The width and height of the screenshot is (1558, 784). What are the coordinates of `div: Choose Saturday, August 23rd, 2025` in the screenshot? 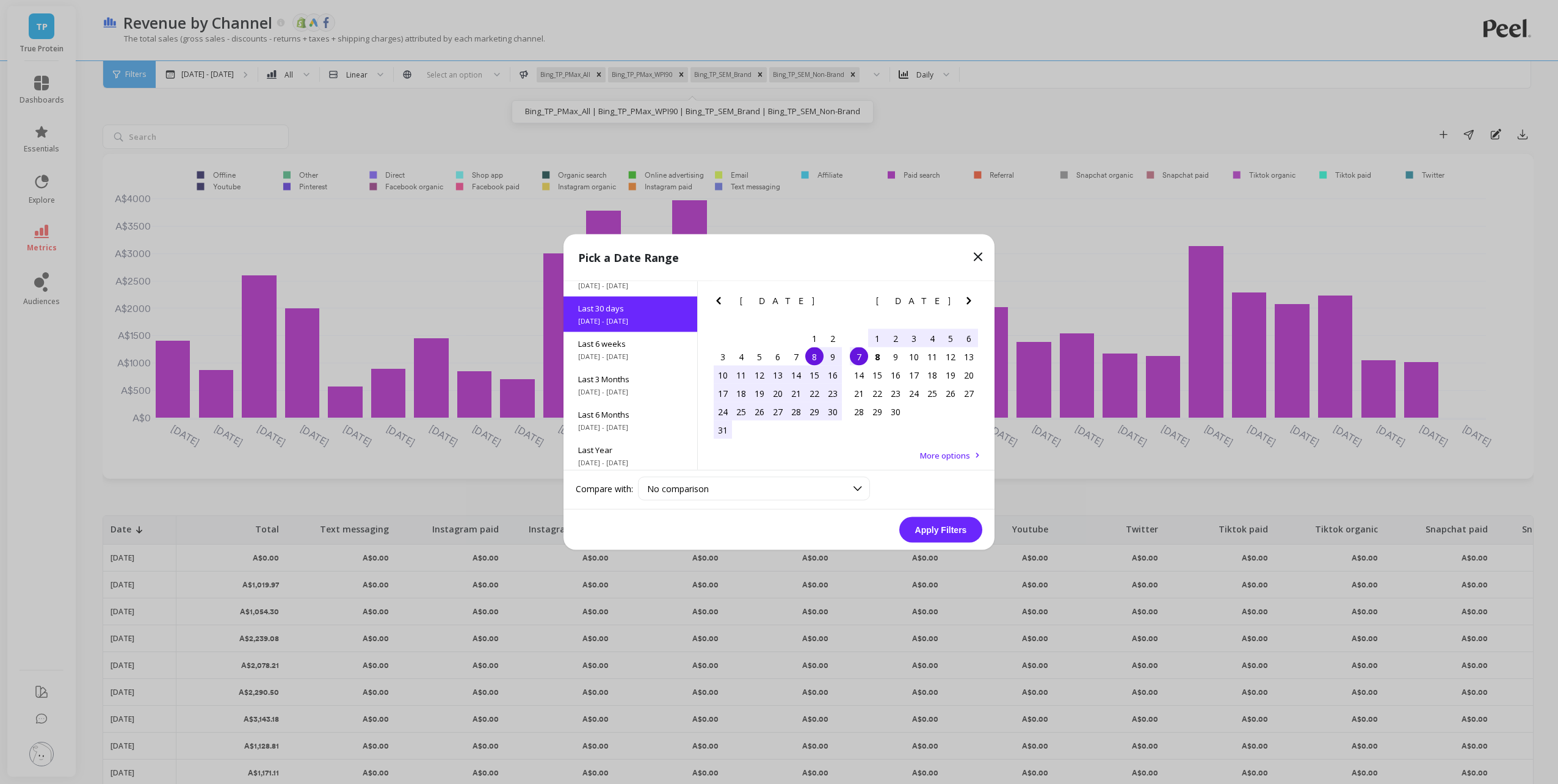 It's located at (833, 393).